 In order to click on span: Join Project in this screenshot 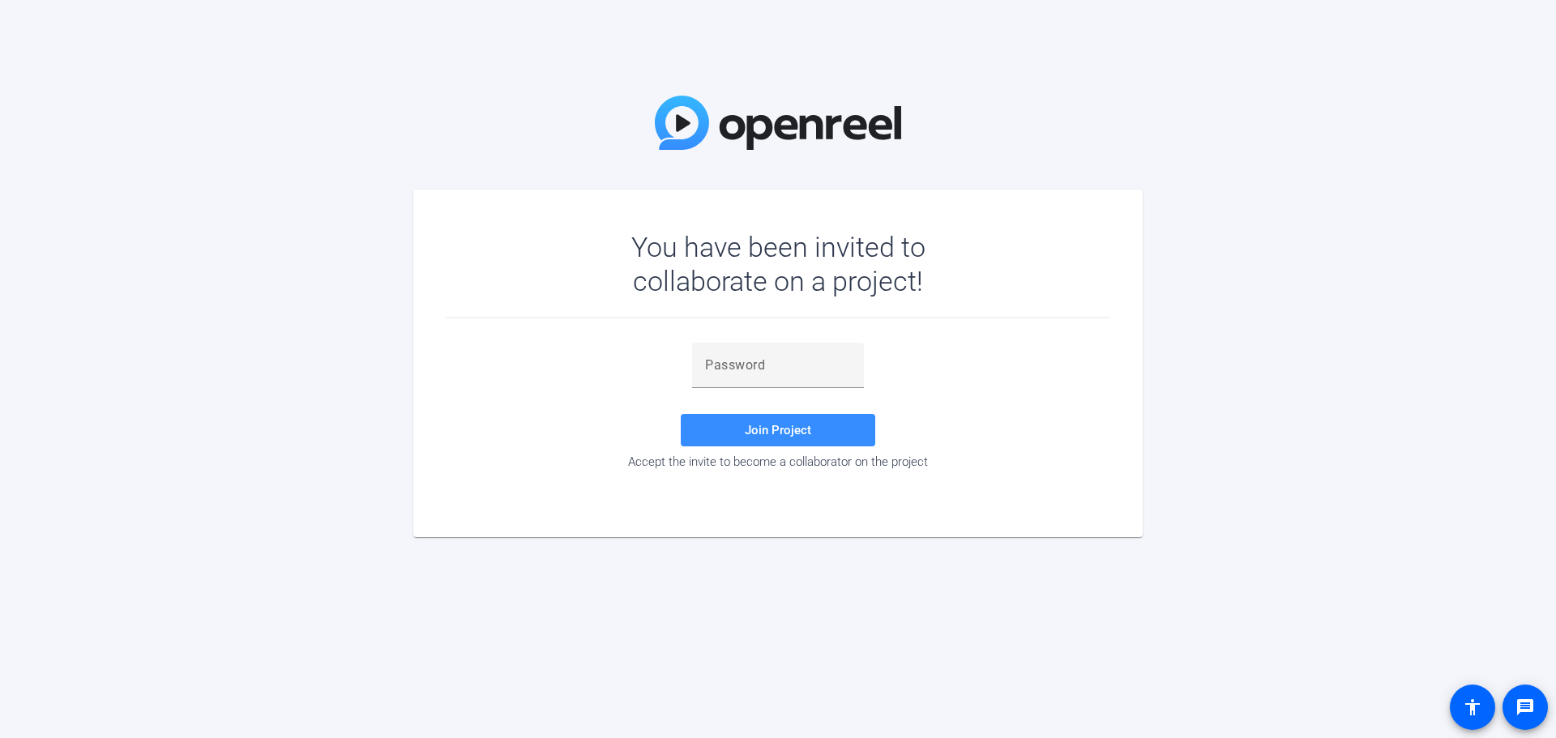, I will do `click(778, 430)`.